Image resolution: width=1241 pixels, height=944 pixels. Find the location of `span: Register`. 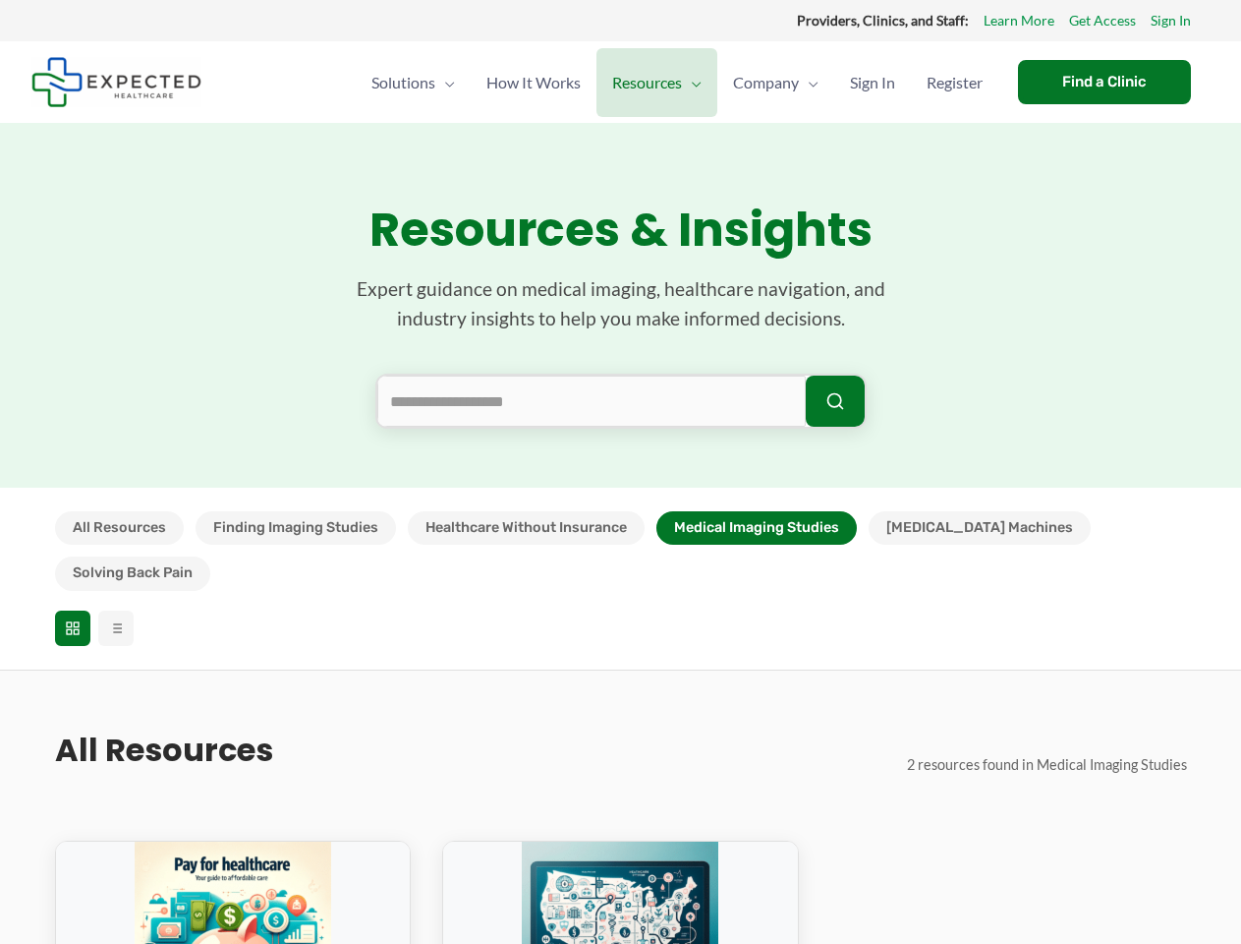

span: Register is located at coordinates (954, 83).